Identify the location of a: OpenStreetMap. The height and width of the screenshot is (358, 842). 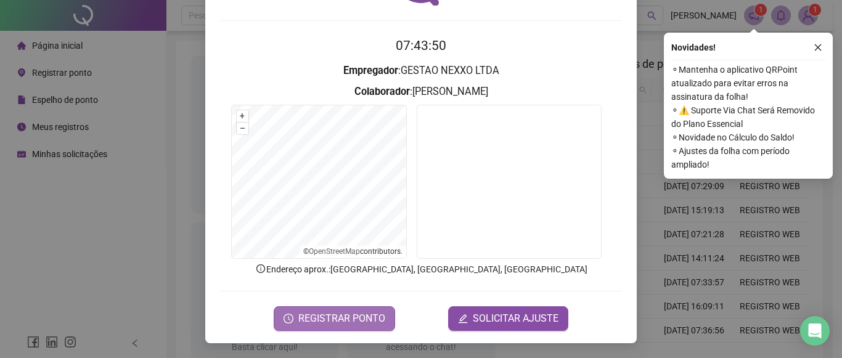
(334, 251).